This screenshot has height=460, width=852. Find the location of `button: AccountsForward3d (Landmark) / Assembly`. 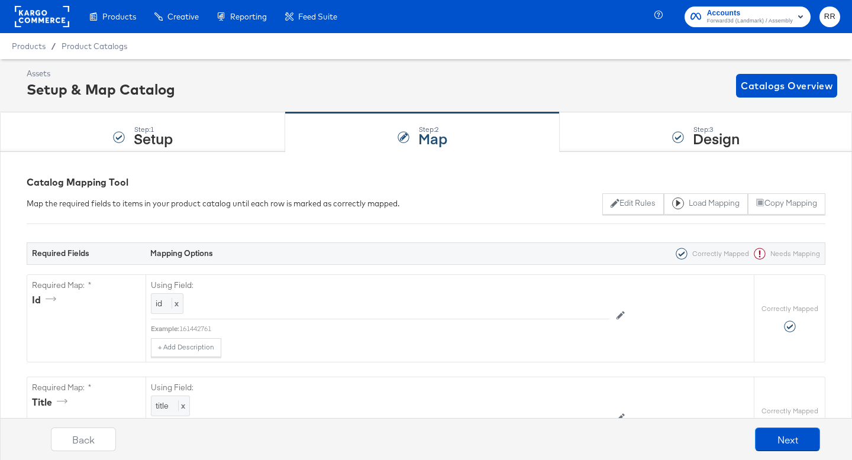

button: AccountsForward3d (Landmark) / Assembly is located at coordinates (747, 17).